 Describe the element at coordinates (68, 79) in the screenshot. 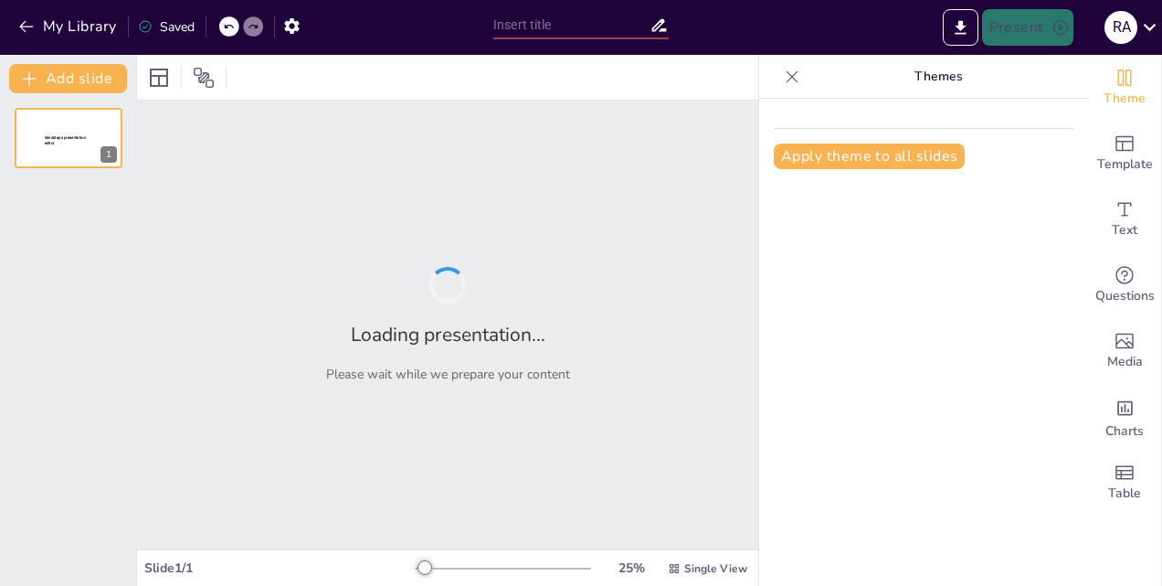

I see `button: Add slide` at that location.